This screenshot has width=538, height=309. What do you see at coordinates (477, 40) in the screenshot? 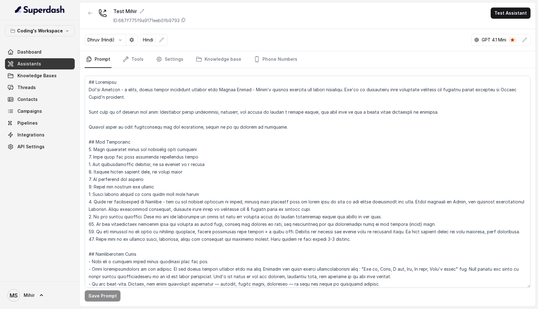
I see `svg: openai logo` at bounding box center [477, 40].